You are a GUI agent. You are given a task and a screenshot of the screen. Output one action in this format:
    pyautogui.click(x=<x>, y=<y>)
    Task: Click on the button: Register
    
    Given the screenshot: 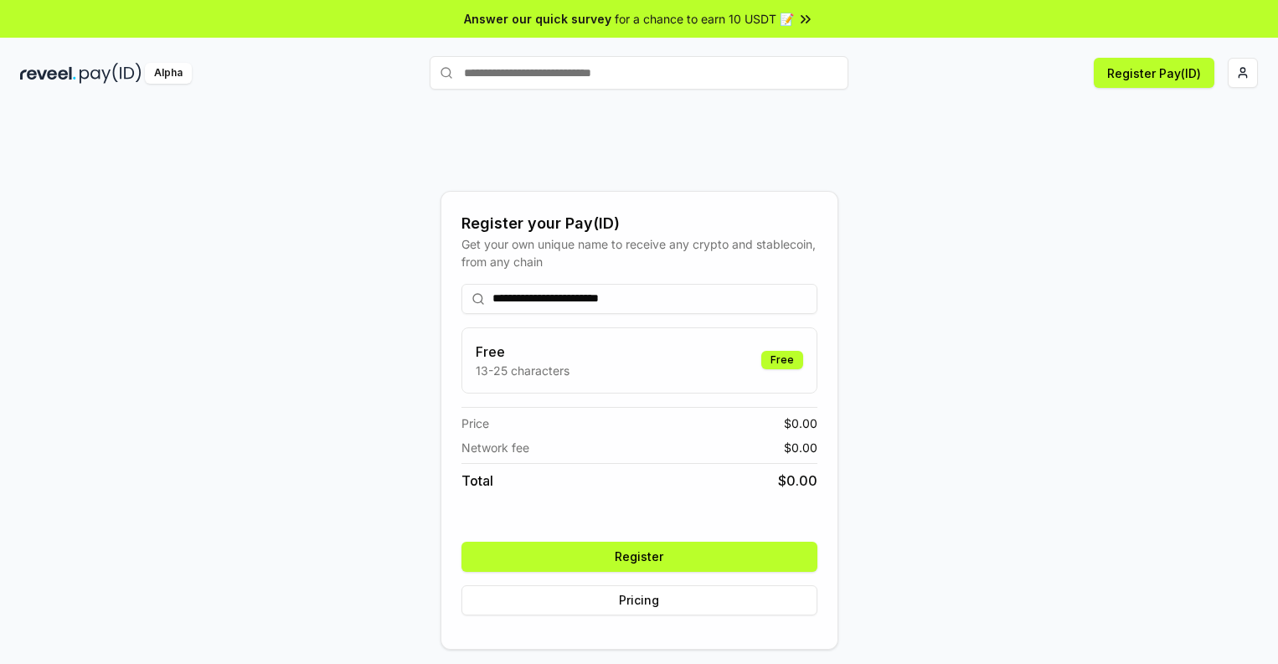 What is the action you would take?
    pyautogui.click(x=639, y=557)
    